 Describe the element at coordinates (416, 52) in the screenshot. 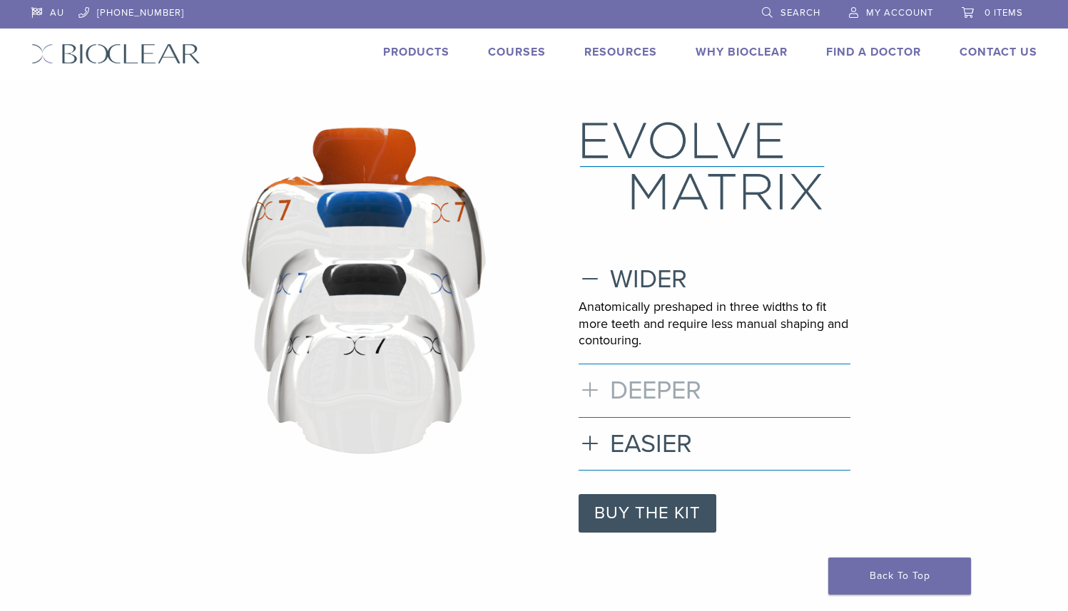

I see `a: Products` at that location.